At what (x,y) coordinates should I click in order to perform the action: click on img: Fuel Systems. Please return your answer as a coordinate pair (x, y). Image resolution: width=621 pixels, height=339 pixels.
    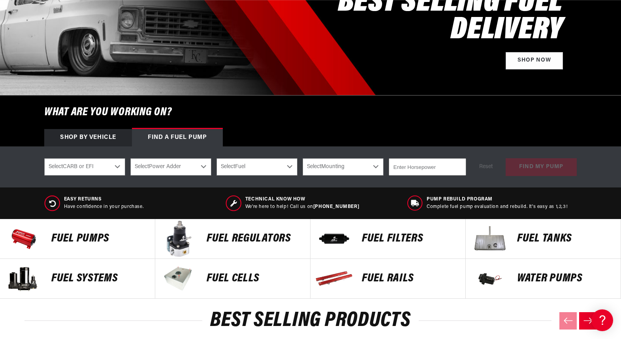
    Looking at the image, I should click on (24, 279).